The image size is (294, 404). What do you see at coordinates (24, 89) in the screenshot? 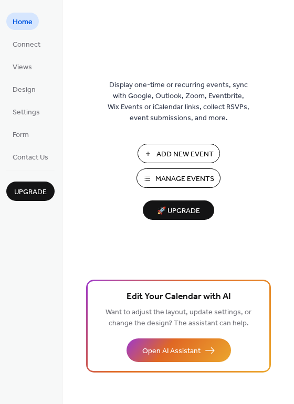
I see `a: Design` at bounding box center [24, 89].